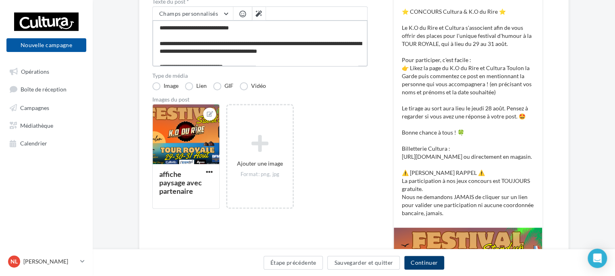 The image size is (615, 276). I want to click on label: Vidéo, so click(253, 86).